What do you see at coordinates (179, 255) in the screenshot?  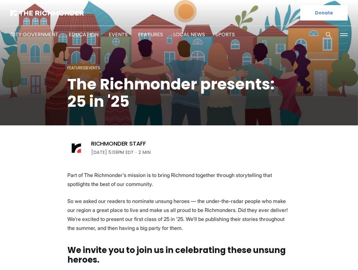 I see `h2: We invite you to join us in celebrating these unsung heroes.` at bounding box center [179, 255].